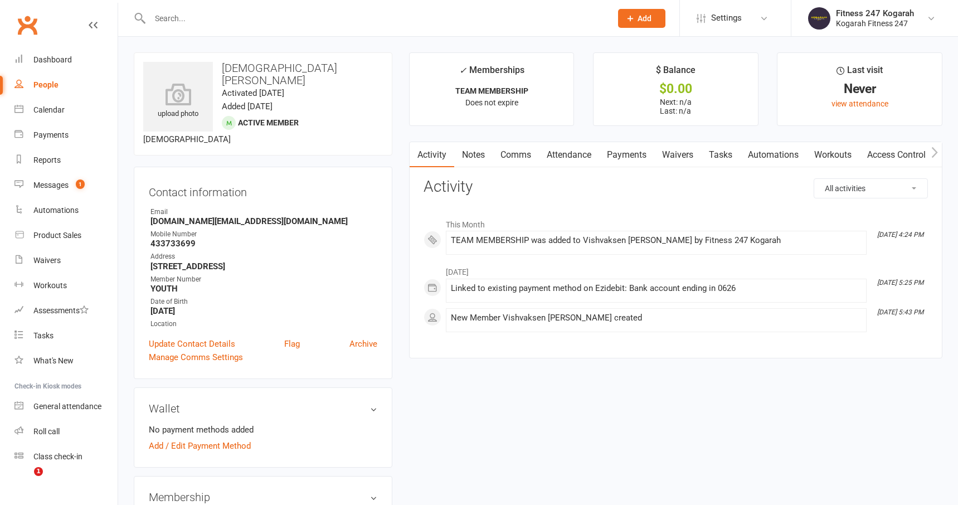  Describe the element at coordinates (656, 288) in the screenshot. I see `div: Linked to existing payment method on Ezidebit: Bank account ending in 0626` at that location.